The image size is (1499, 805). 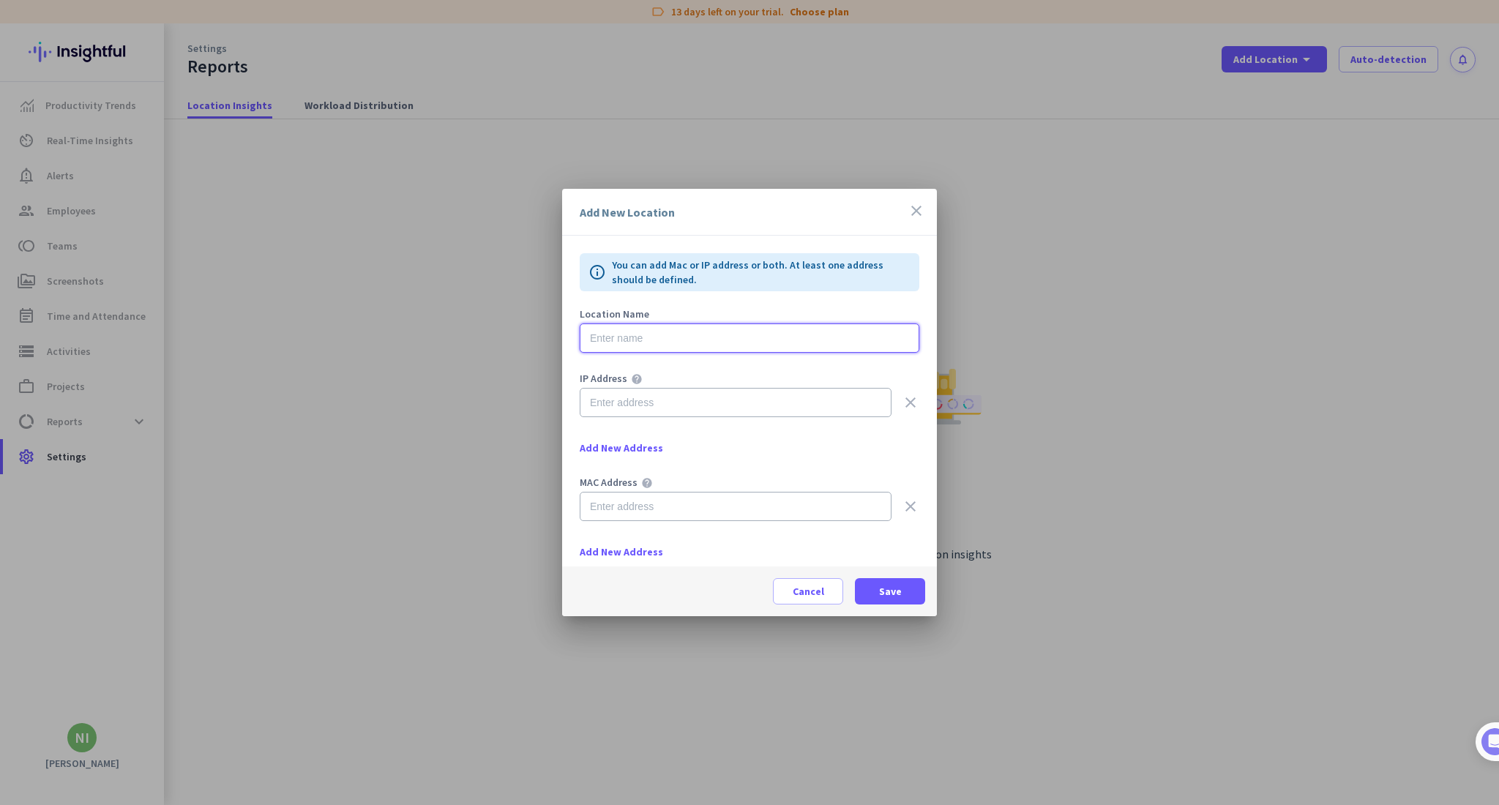 I want to click on button: Save, so click(x=890, y=591).